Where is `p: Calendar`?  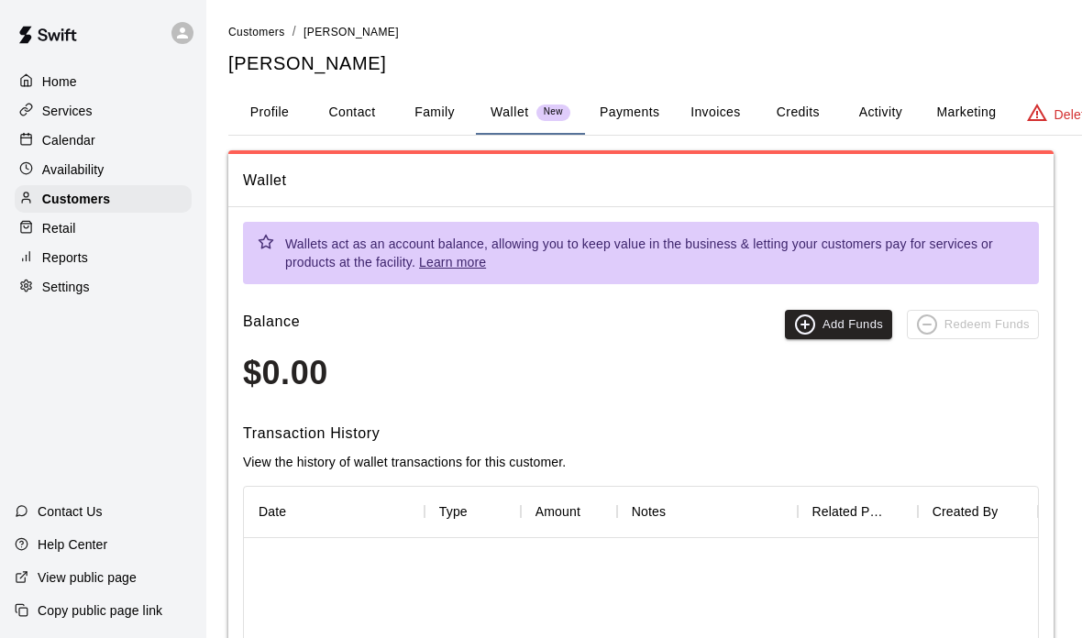 p: Calendar is located at coordinates (69, 140).